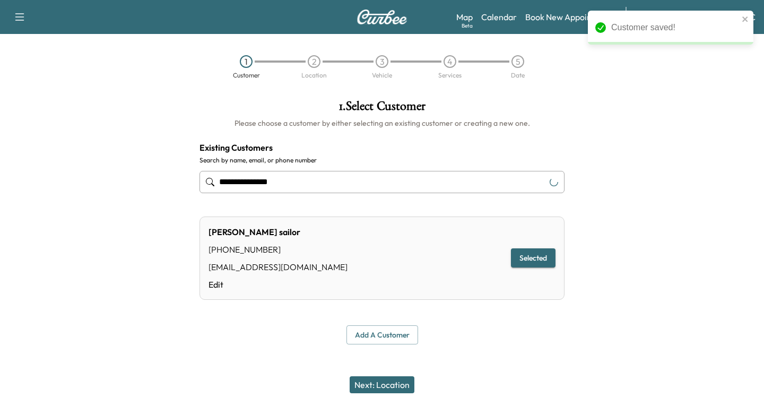 The image size is (764, 406). Describe the element at coordinates (533, 258) in the screenshot. I see `button: Selected` at that location.